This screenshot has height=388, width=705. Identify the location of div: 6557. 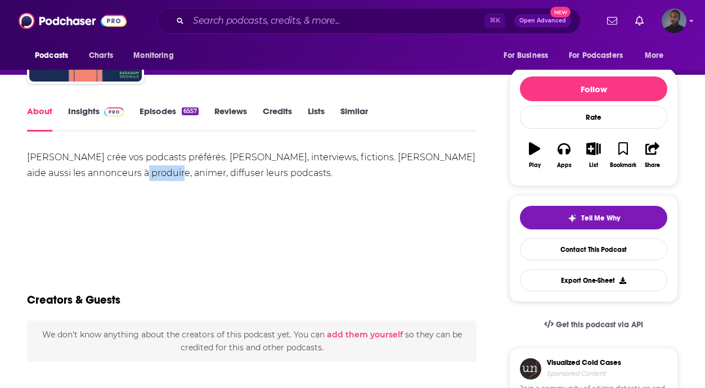
(190, 111).